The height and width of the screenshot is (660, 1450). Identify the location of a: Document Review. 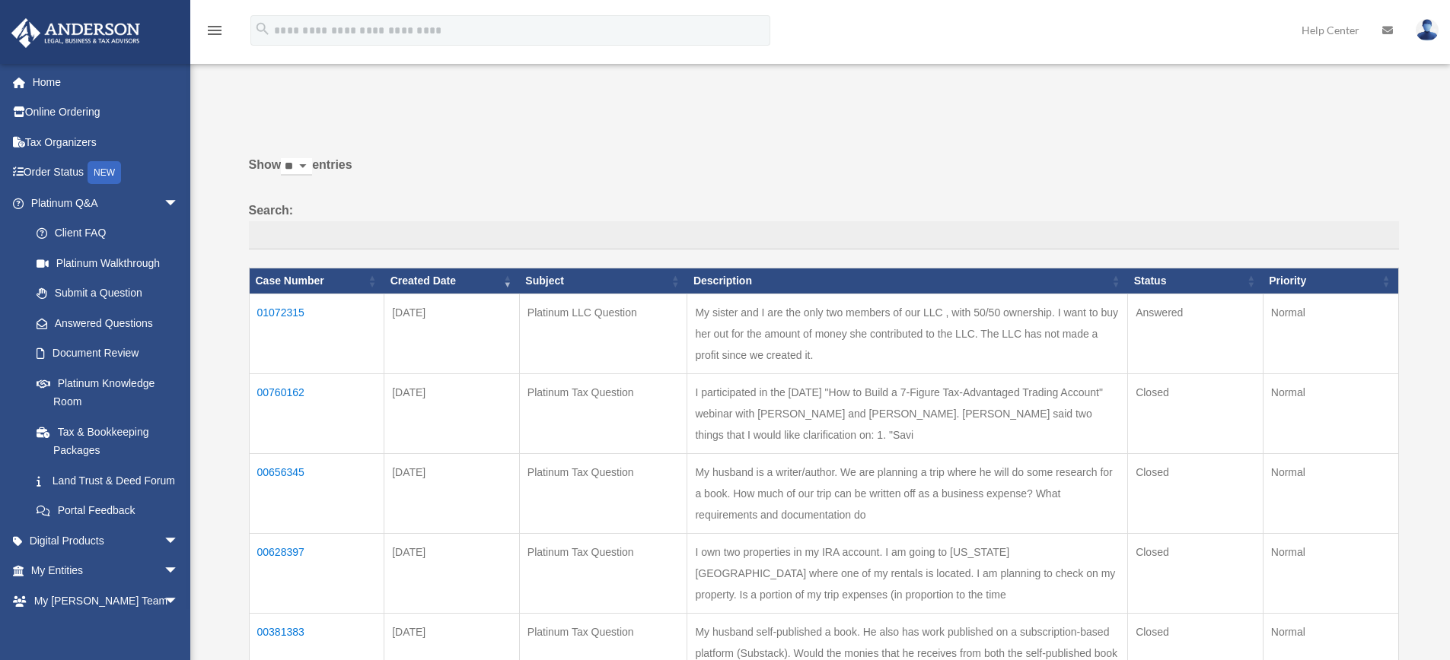
(107, 354).